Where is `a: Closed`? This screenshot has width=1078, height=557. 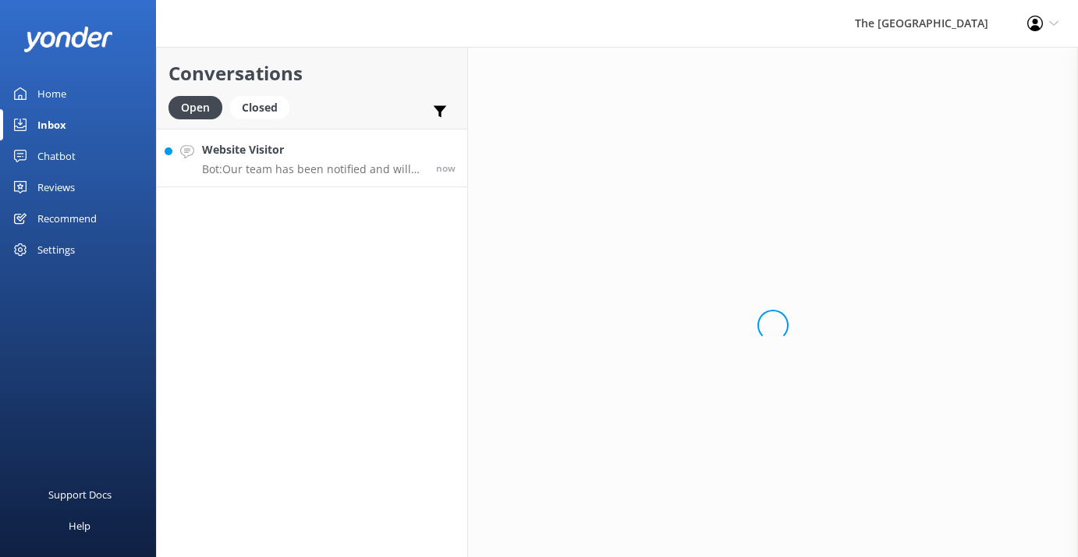 a: Closed is located at coordinates (264, 107).